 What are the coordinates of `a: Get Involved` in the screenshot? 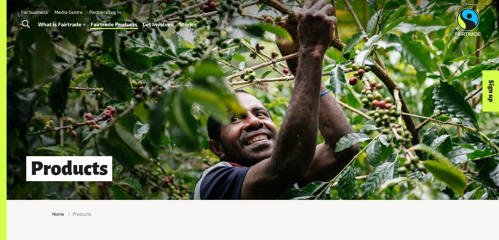 It's located at (158, 24).